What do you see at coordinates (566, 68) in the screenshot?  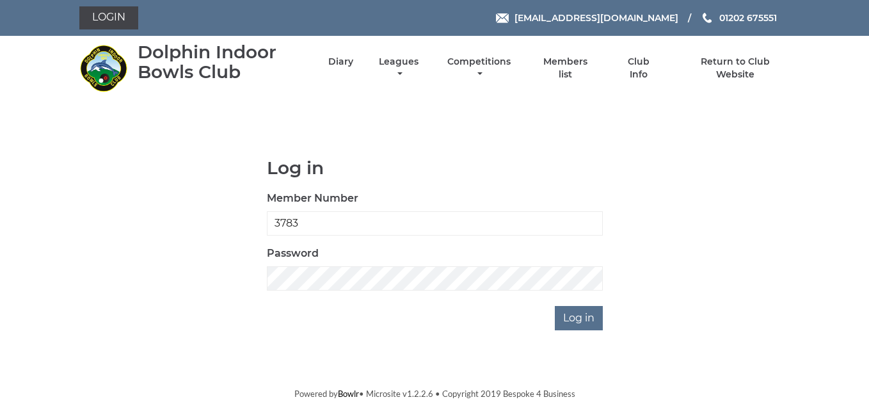 I see `a: Members list` at bounding box center [566, 68].